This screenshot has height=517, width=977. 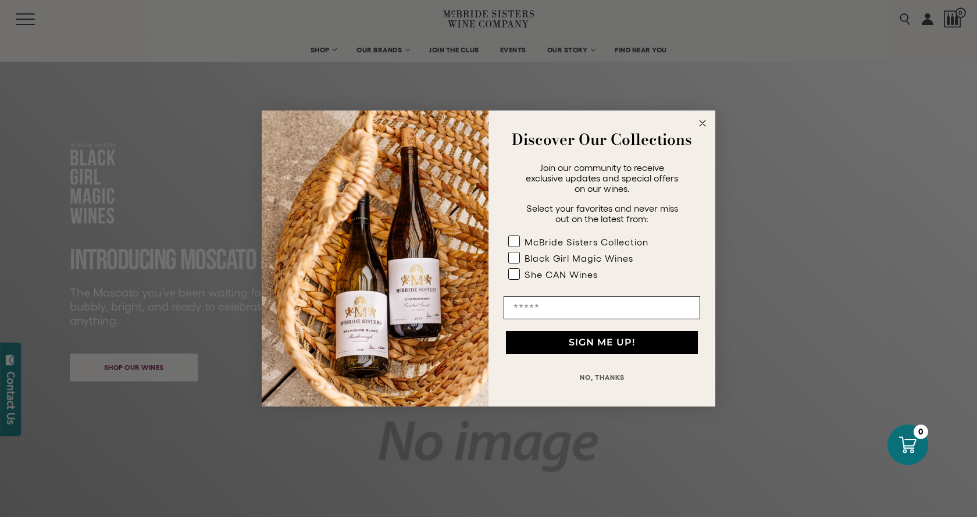 I want to click on button: NO, THANKS, so click(x=602, y=377).